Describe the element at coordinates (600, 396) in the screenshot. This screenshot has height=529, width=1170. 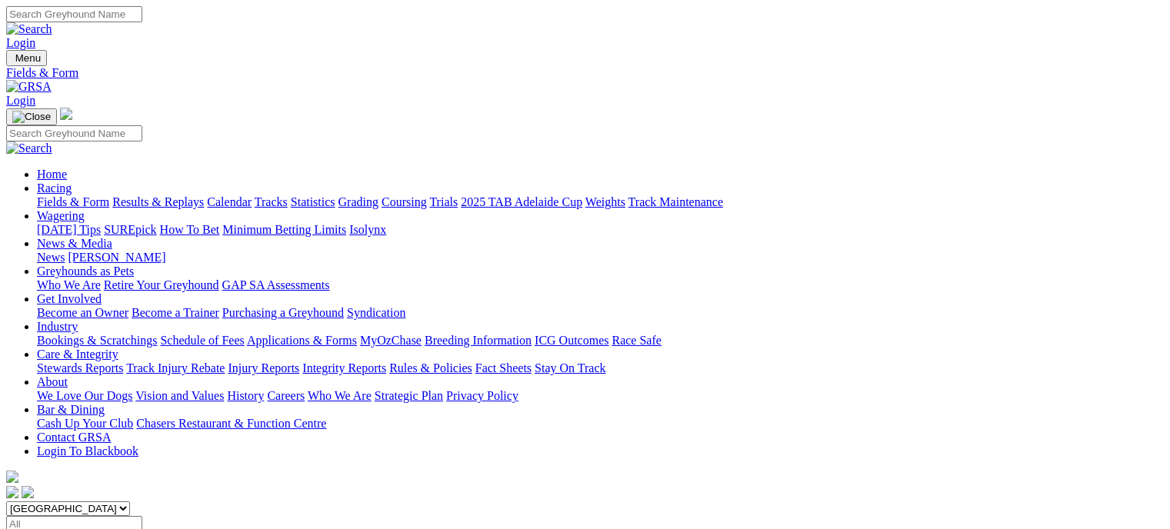
I see `div: About` at that location.